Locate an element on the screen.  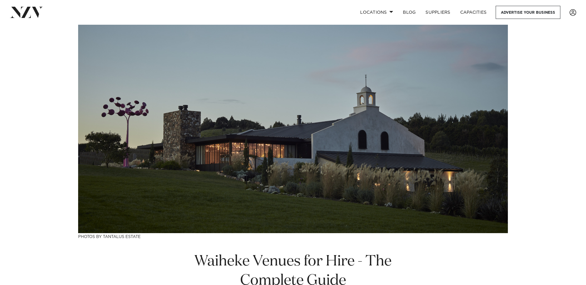
a: Advertise your business is located at coordinates (528, 12).